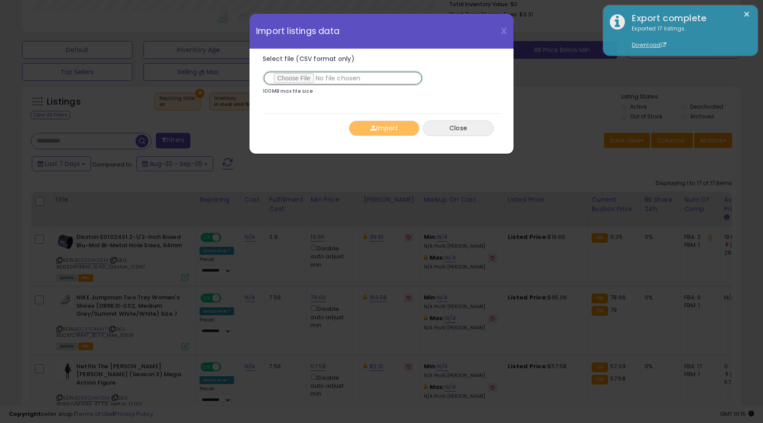 The image size is (763, 423). Describe the element at coordinates (459, 128) in the screenshot. I see `button: Close` at that location.